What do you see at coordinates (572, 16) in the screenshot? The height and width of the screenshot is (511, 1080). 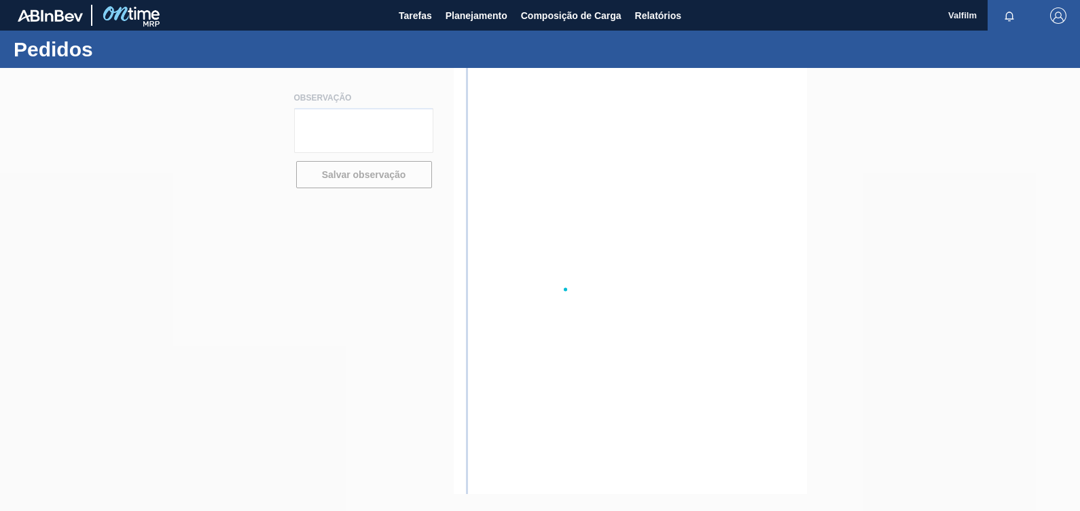 I see `span: Composição de Carga` at bounding box center [572, 16].